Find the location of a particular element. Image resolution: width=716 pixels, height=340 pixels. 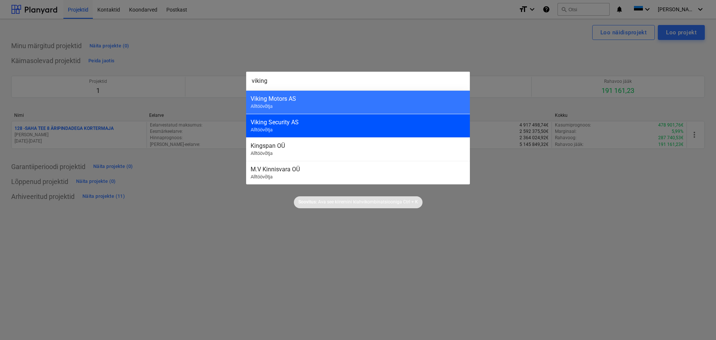

p: Ctrl + K is located at coordinates (411, 202).